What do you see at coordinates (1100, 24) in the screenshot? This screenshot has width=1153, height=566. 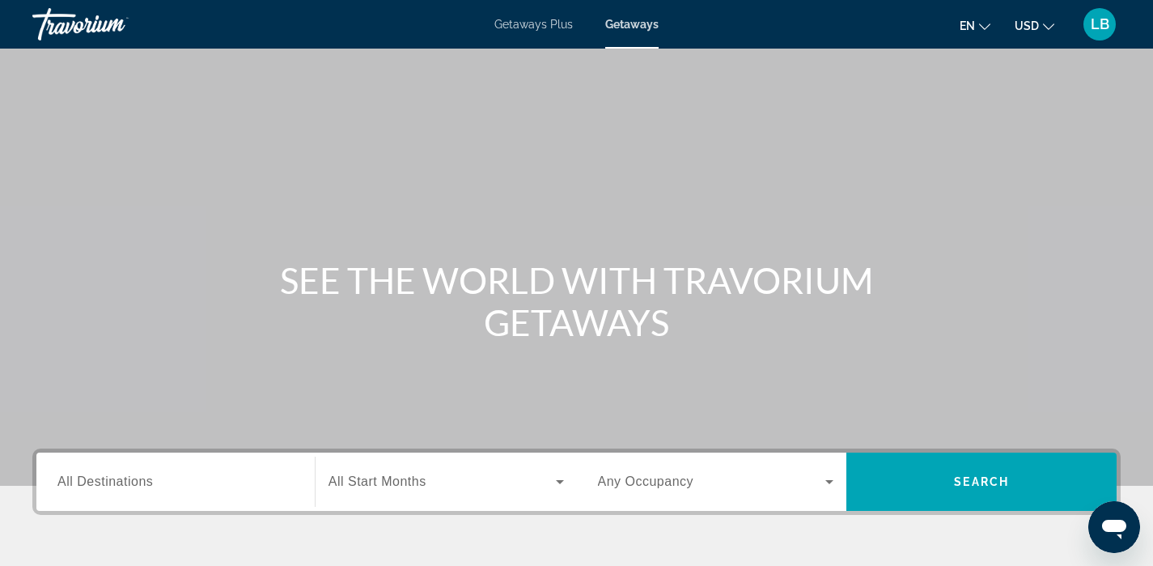 I see `span: LB` at bounding box center [1100, 24].